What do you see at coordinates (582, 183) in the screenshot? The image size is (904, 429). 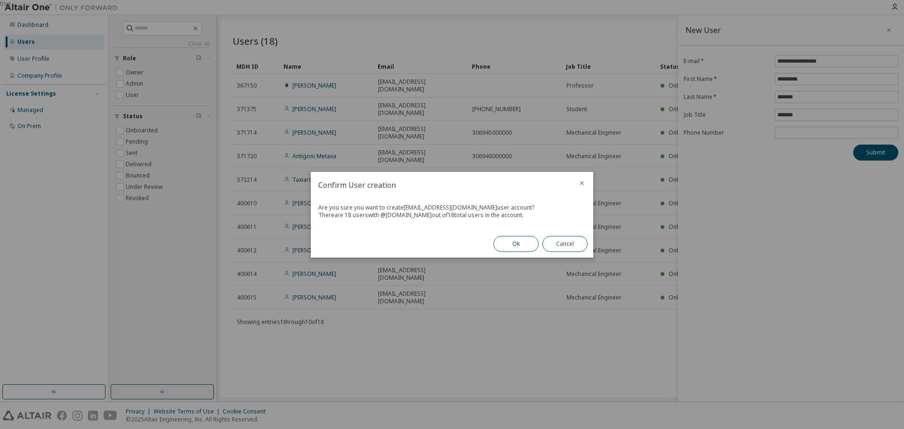 I see `button: close` at bounding box center [582, 183].